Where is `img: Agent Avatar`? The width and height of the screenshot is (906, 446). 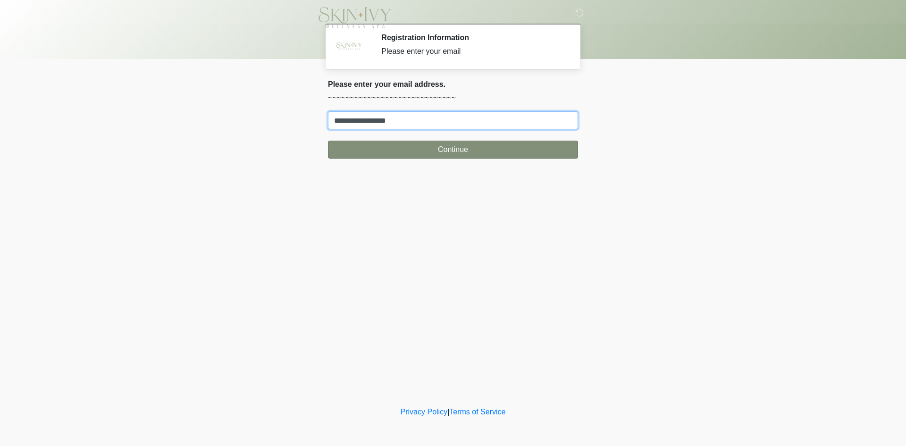 img: Agent Avatar is located at coordinates (349, 47).